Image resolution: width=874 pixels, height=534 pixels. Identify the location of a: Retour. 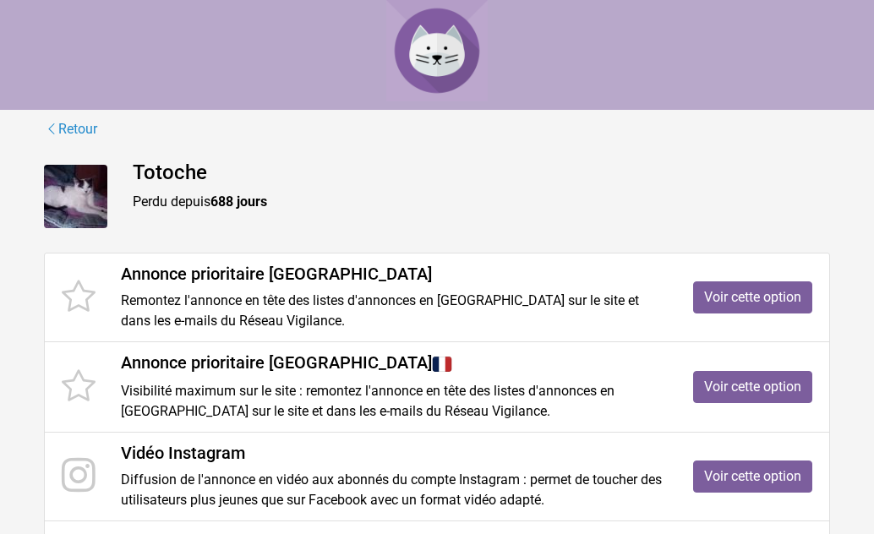
(71, 129).